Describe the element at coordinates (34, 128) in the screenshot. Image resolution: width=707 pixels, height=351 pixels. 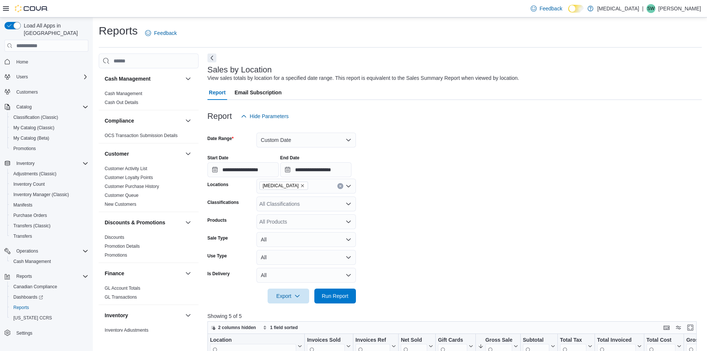
I see `a: My Catalog (Classic)` at that location.